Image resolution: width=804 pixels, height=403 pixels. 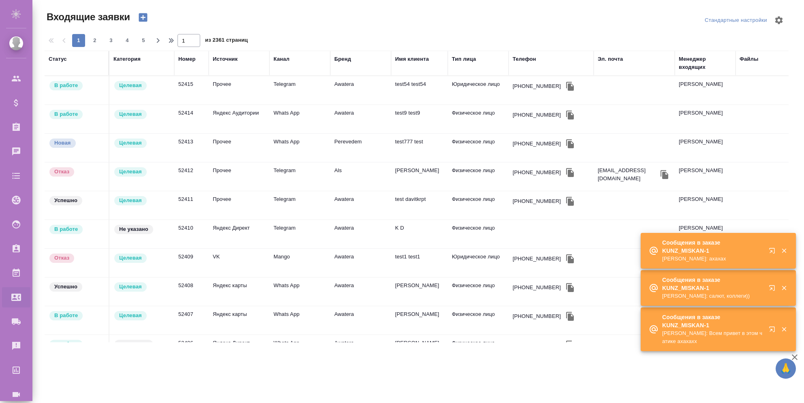 I want to click on button: 5, so click(x=143, y=41).